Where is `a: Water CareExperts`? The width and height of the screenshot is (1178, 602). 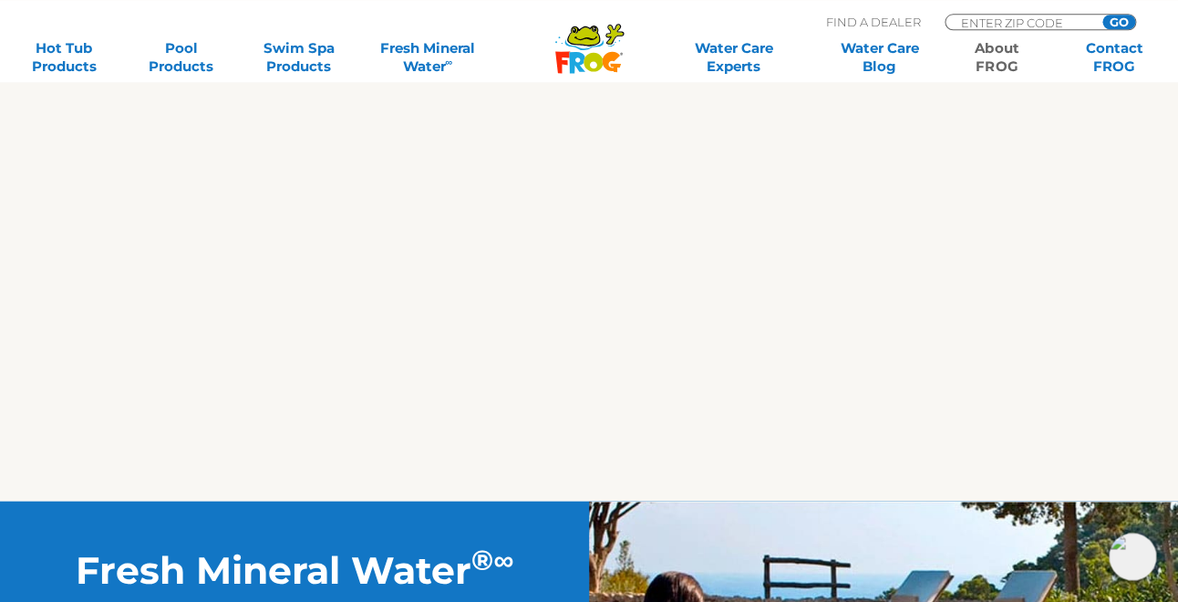
a: Water CareExperts is located at coordinates (733, 57).